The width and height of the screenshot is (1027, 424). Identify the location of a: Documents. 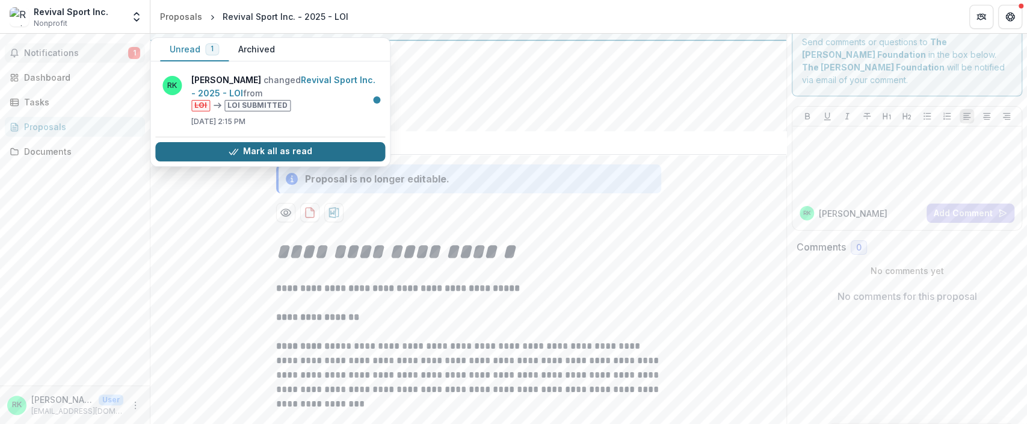
(75, 151).